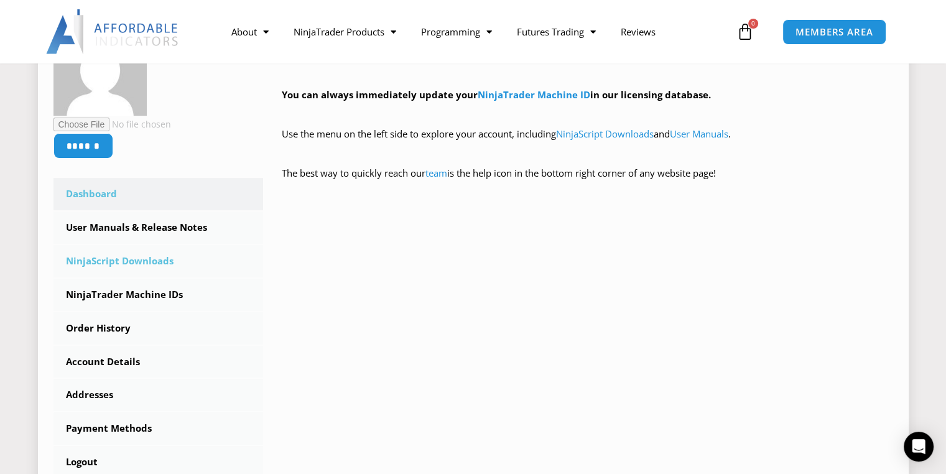  What do you see at coordinates (556, 32) in the screenshot?
I see `a: Futures Trading` at bounding box center [556, 32].